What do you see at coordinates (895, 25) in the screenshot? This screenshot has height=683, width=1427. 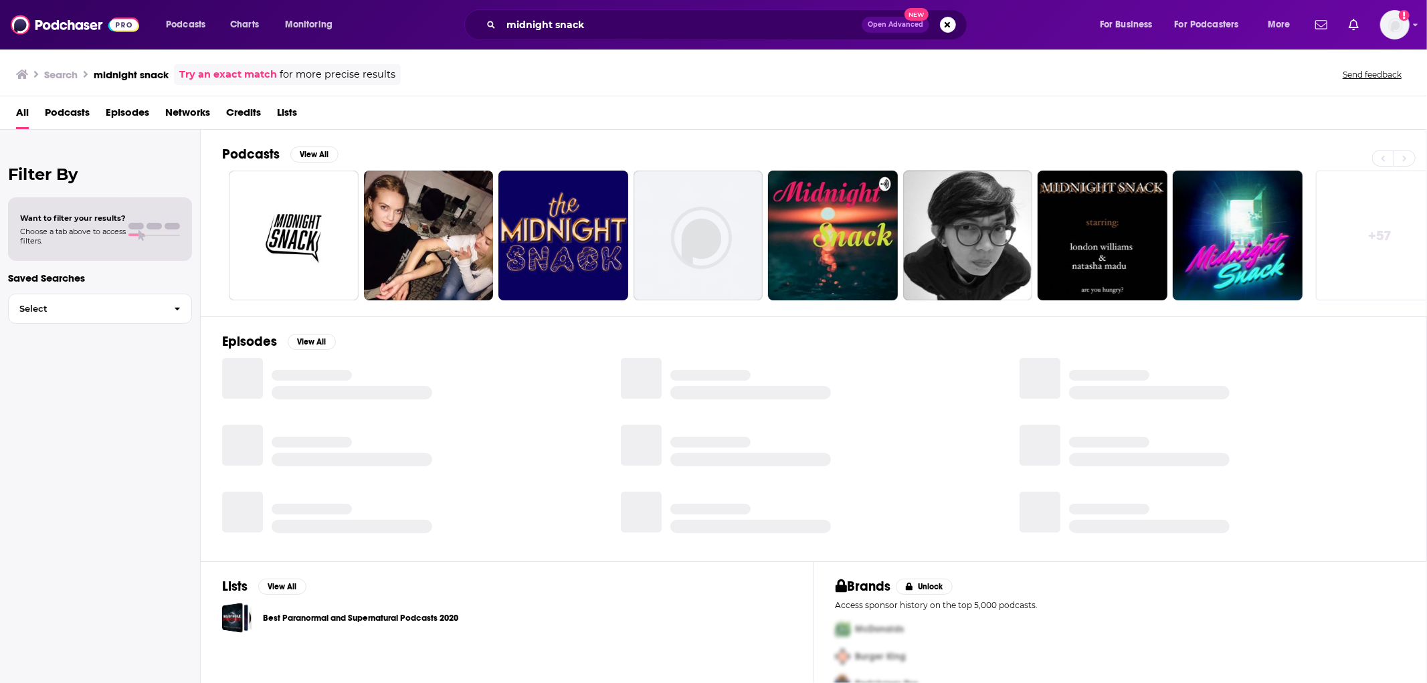 I see `span: Open Advanced` at bounding box center [895, 25].